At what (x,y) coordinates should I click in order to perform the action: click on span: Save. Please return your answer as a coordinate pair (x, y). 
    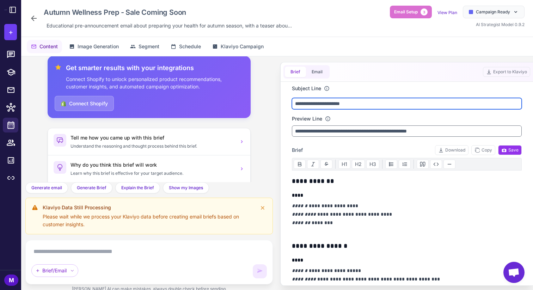
    Looking at the image, I should click on (510, 150).